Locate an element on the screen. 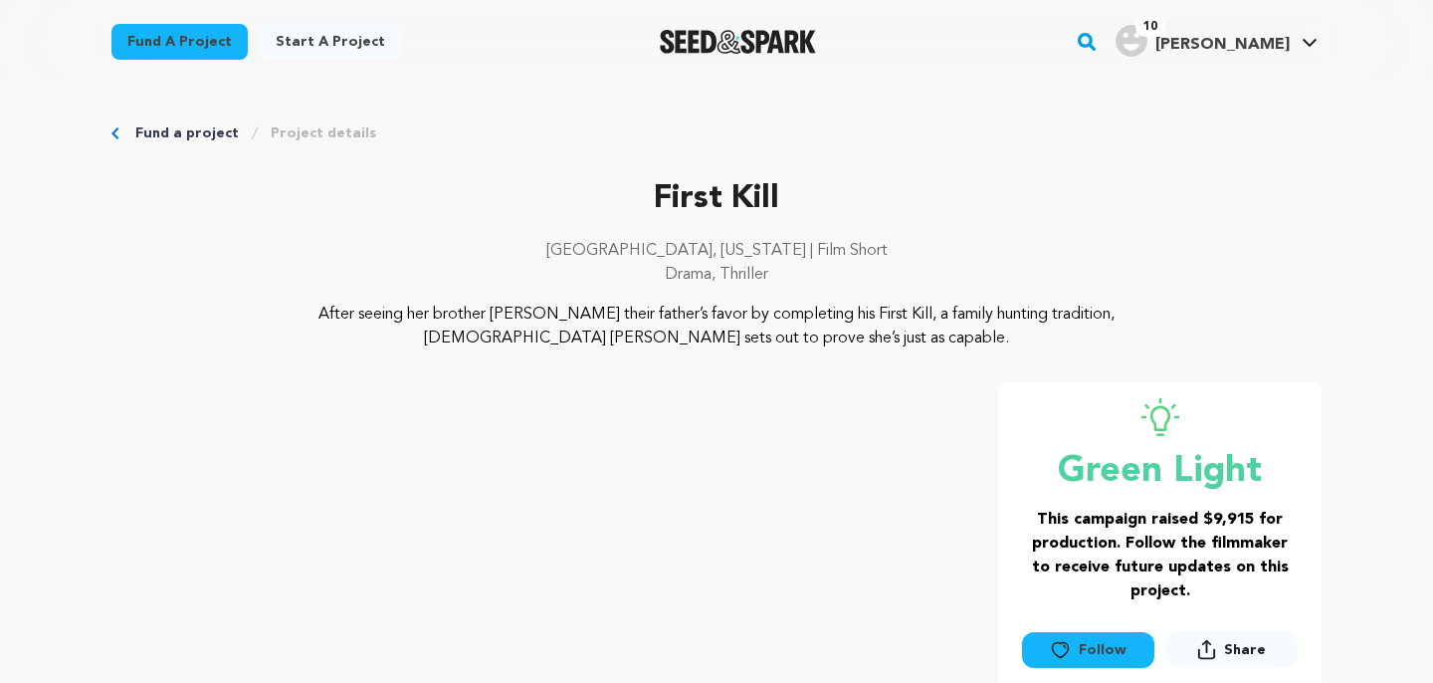 The width and height of the screenshot is (1433, 683). a: Start a project is located at coordinates (330, 42).